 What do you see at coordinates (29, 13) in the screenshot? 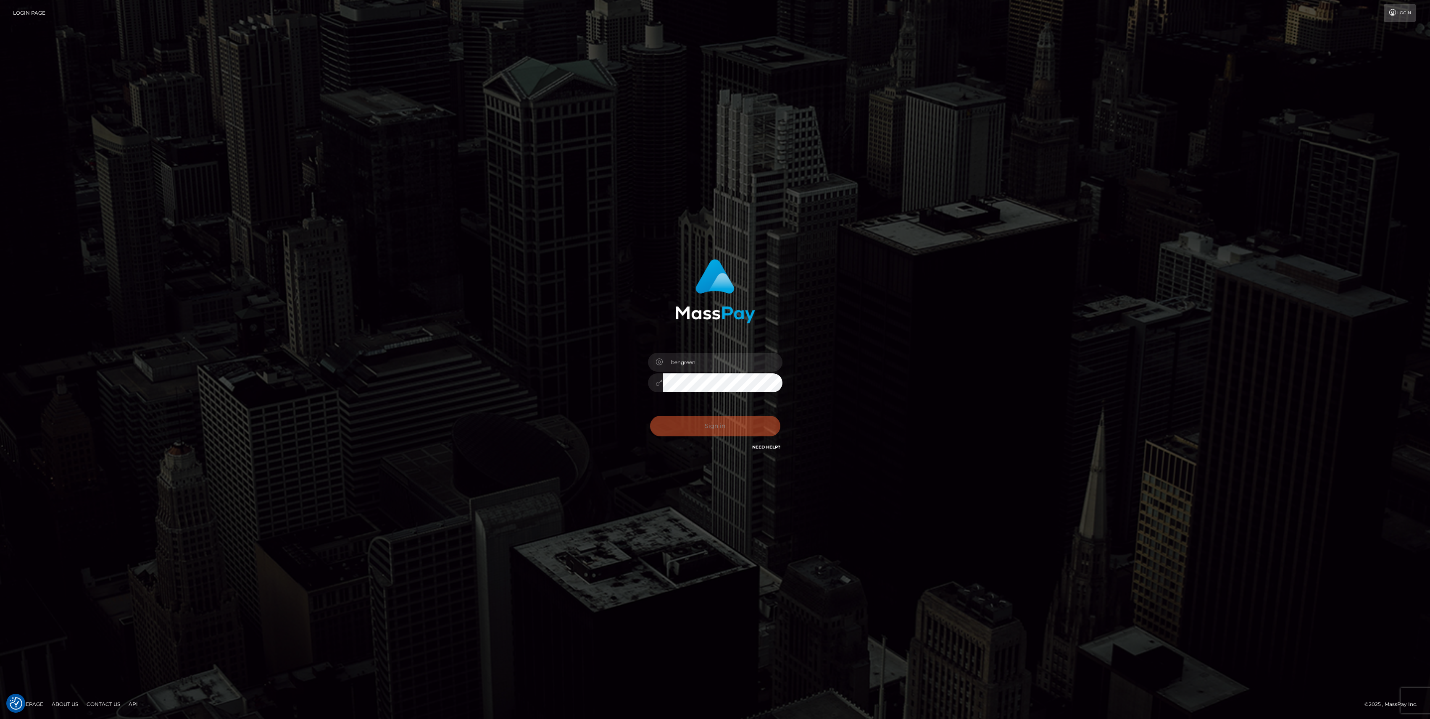
I see `a: Login Page` at bounding box center [29, 13].